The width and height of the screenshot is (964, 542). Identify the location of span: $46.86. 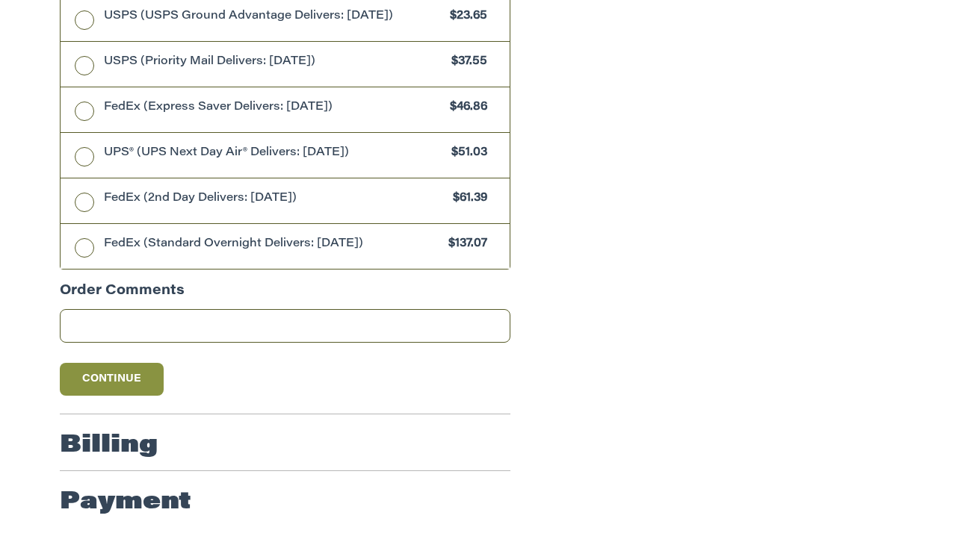
(466, 108).